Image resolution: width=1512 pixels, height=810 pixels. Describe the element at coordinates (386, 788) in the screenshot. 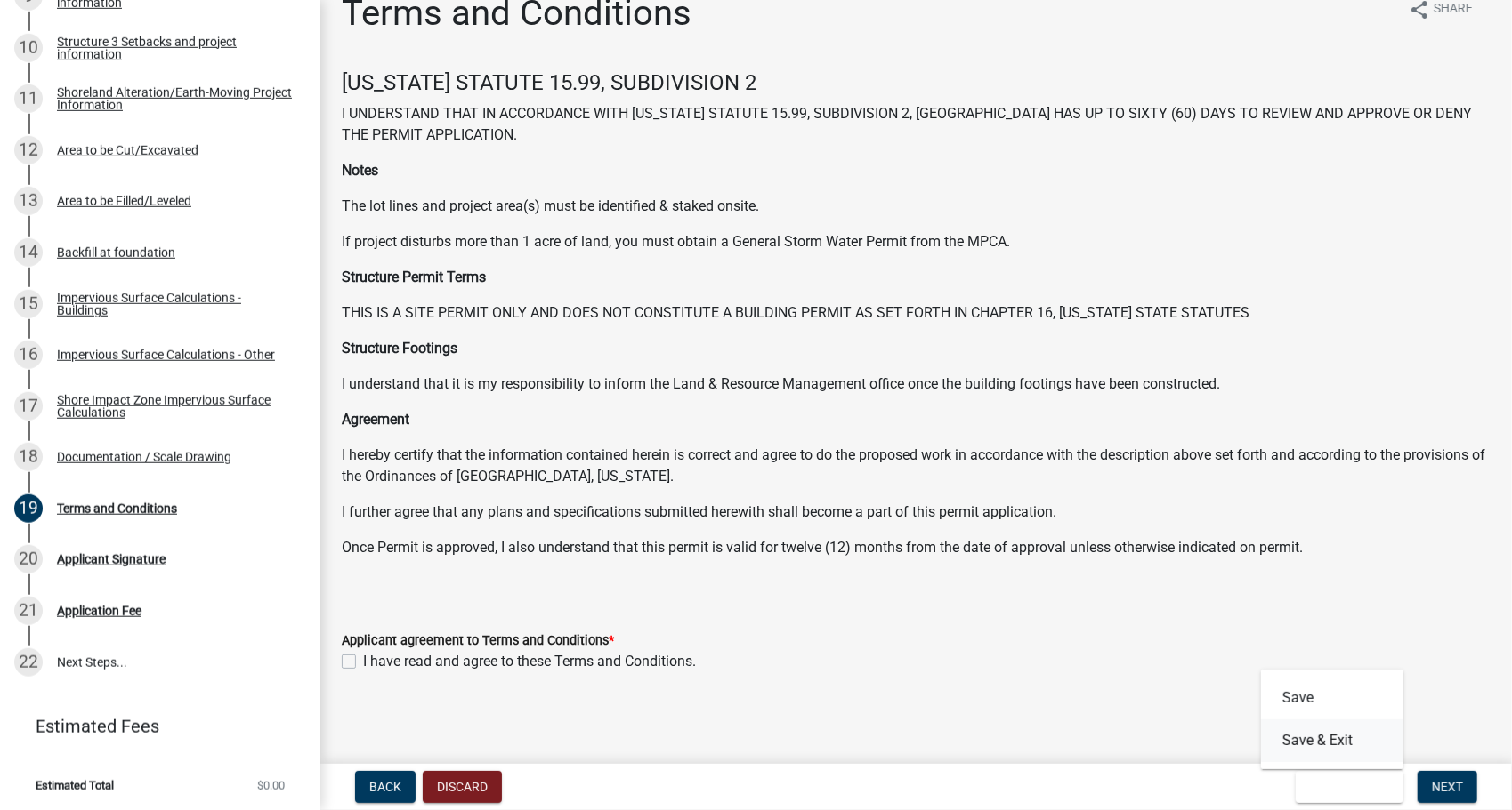

I see `span: Back` at that location.